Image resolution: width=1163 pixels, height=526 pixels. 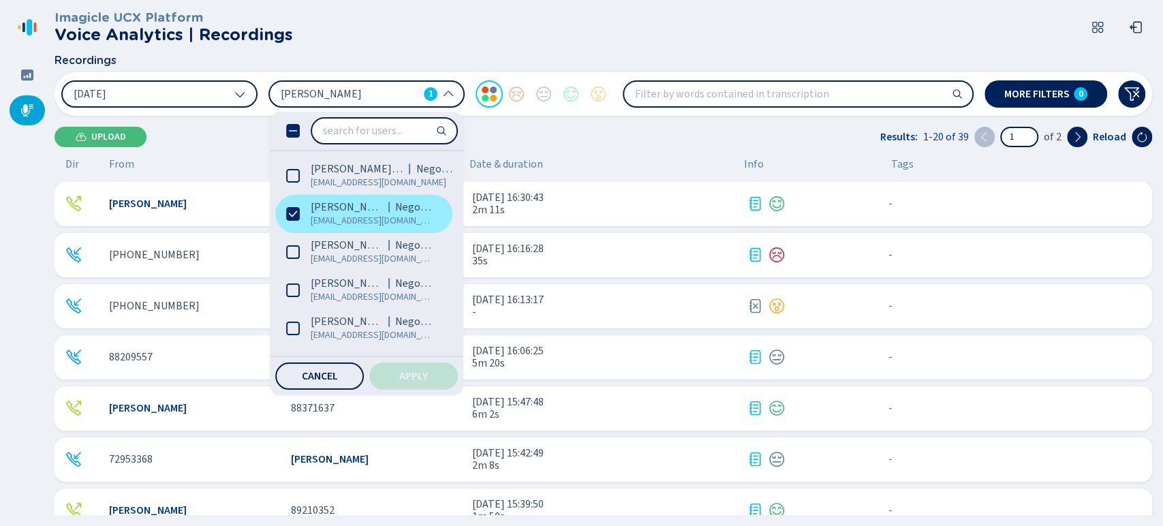 I want to click on button: Reload the current page, so click(x=1142, y=137).